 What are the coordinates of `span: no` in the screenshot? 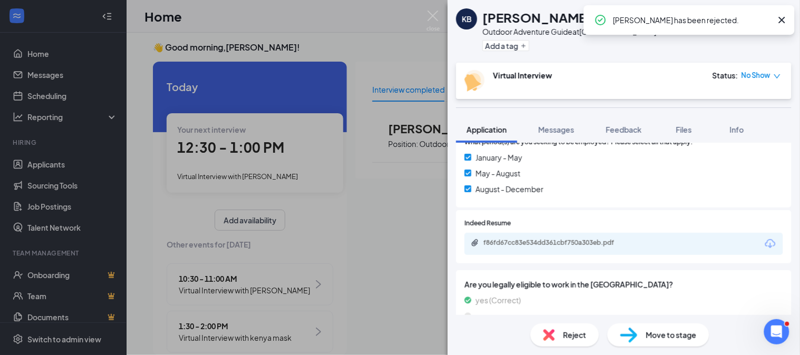 It's located at (480, 316).